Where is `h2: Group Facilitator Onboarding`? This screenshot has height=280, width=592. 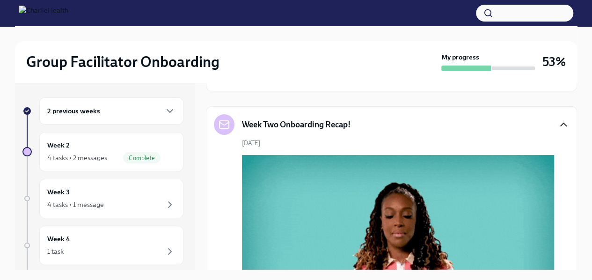
h2: Group Facilitator Onboarding is located at coordinates (123, 62).